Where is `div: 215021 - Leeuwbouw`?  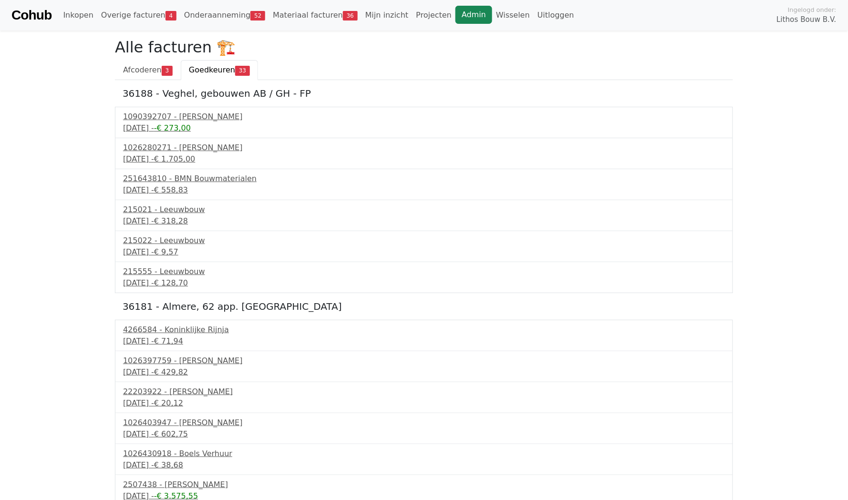 div: 215021 - Leeuwbouw is located at coordinates (424, 210).